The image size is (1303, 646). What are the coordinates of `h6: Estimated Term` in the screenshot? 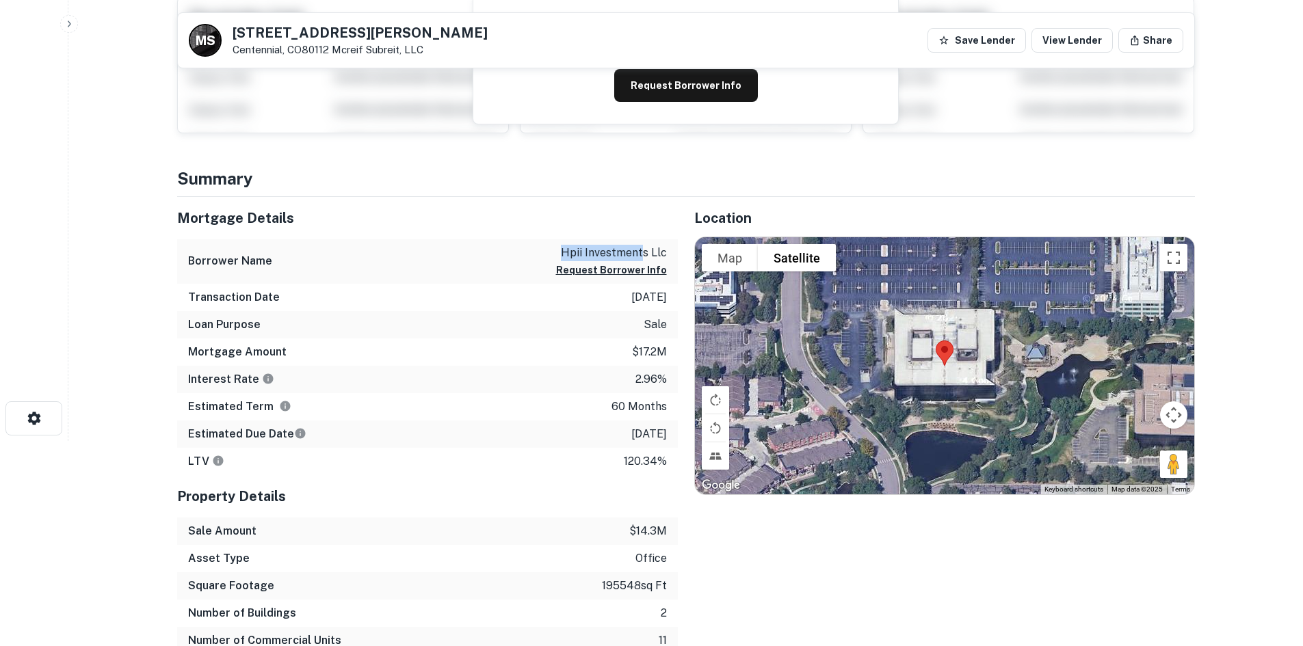 It's located at (239, 407).